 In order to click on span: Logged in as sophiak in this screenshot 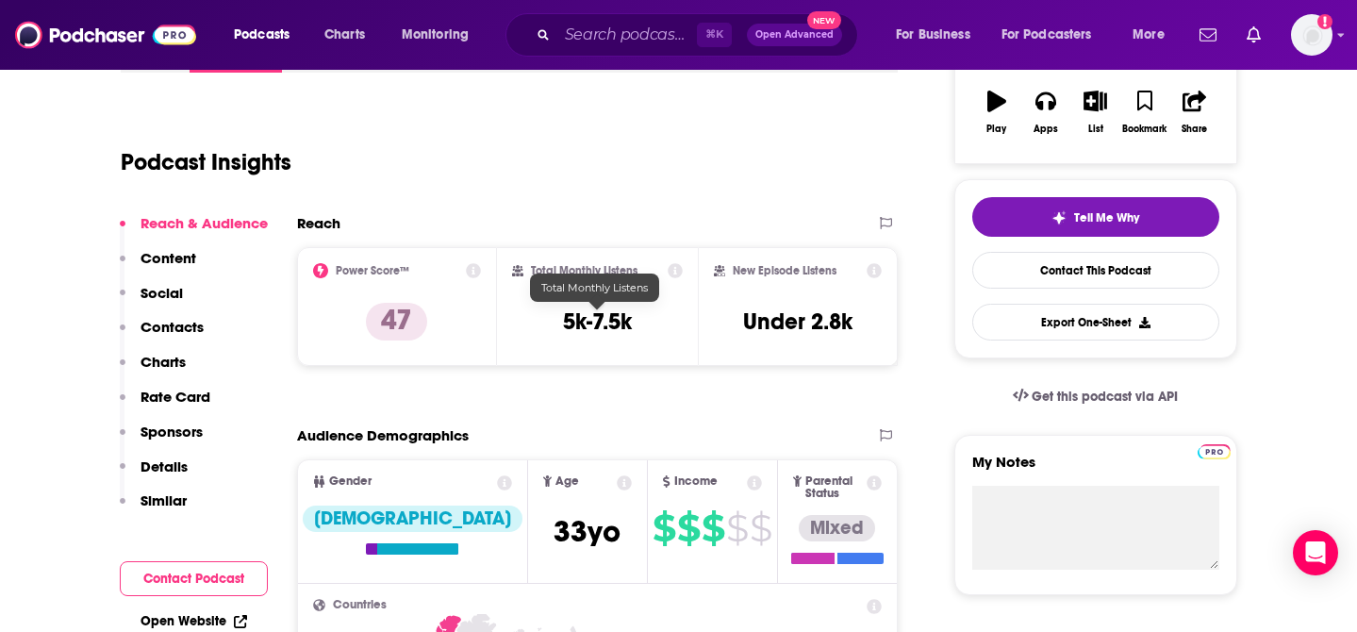, I will do `click(1311, 35)`.